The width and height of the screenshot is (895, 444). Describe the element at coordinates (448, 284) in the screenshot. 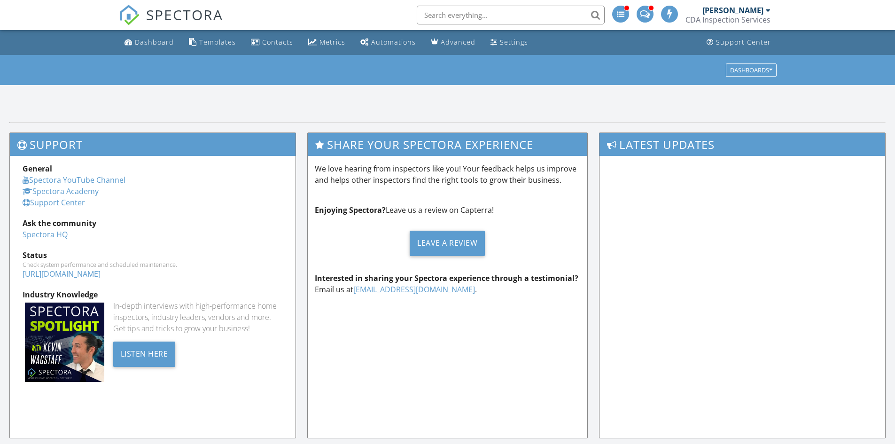

I see `p: Email us at .` at that location.